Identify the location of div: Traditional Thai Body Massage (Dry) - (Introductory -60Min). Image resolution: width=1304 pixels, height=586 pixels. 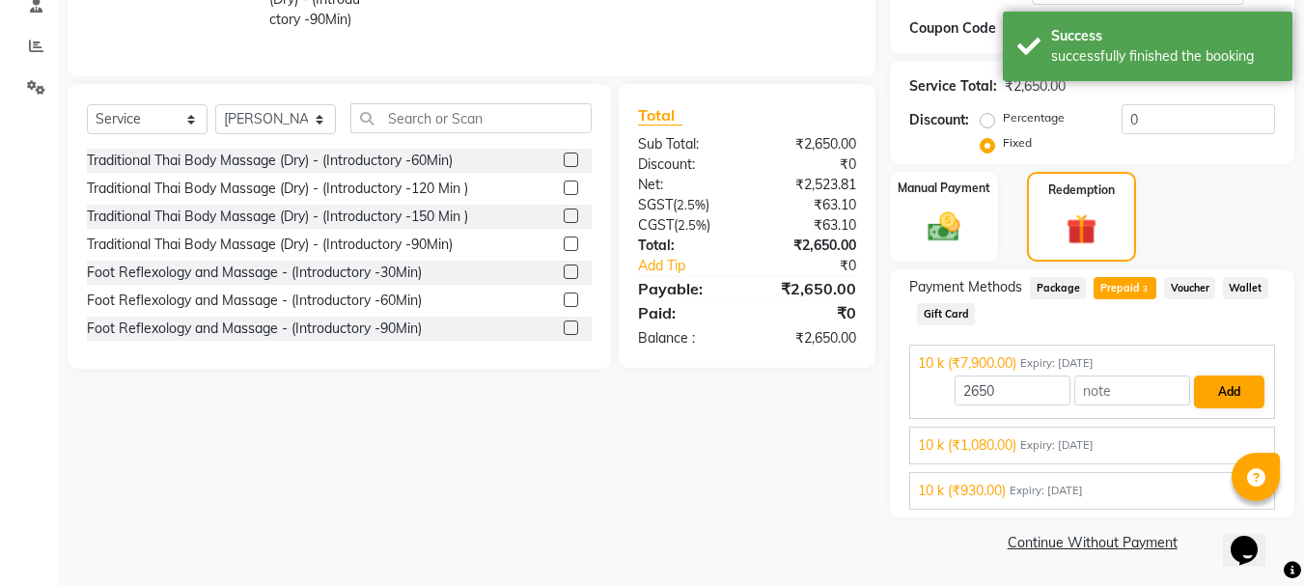
(269, 160).